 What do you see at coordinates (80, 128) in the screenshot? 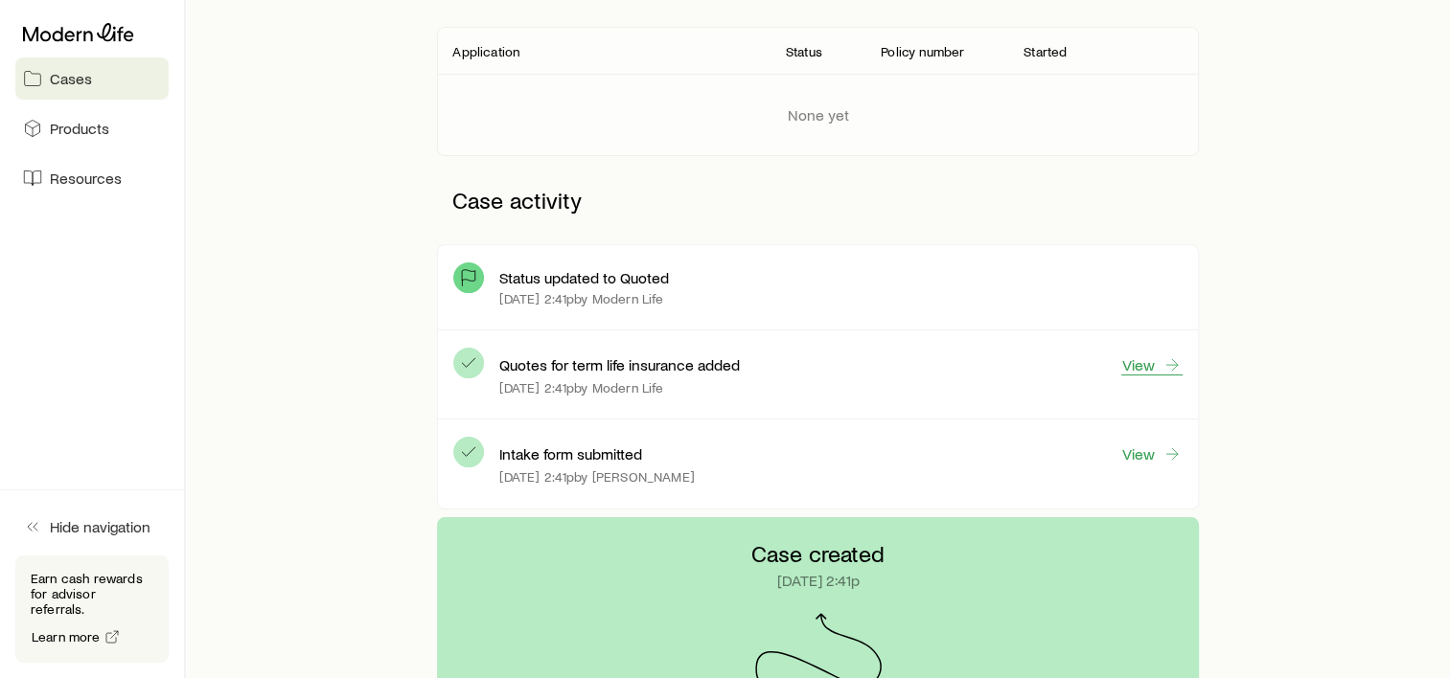
I see `span: Products` at bounding box center [80, 128].